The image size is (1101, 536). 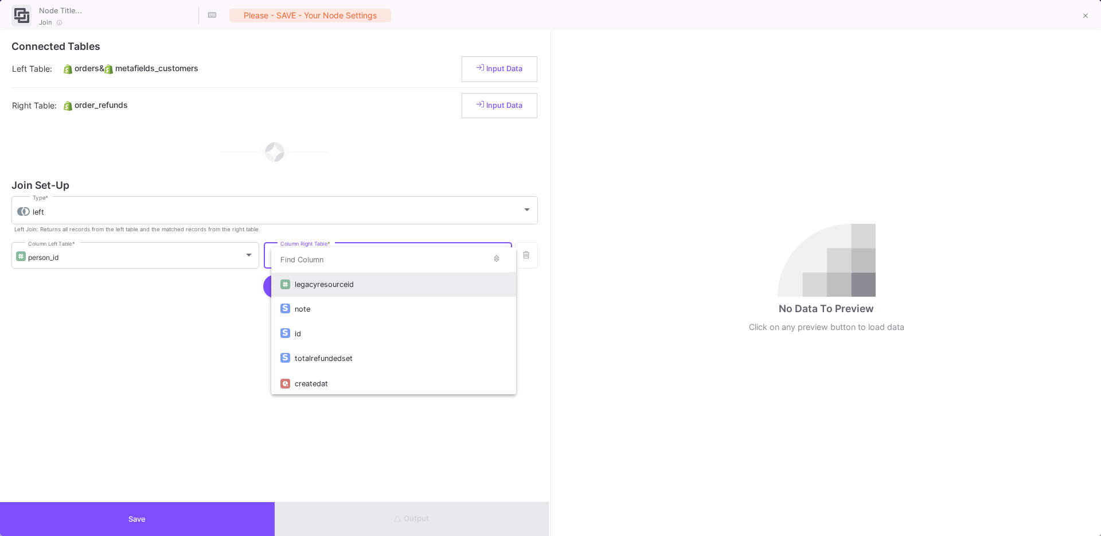 I want to click on div: note, so click(x=400, y=309).